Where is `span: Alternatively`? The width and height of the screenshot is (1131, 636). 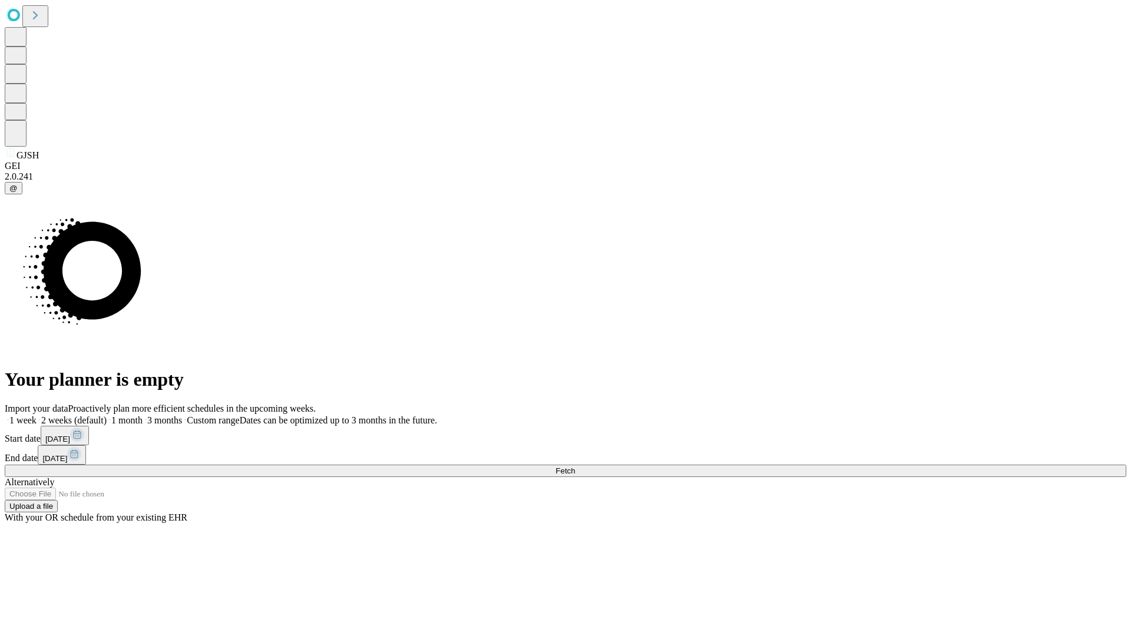
span: Alternatively is located at coordinates (29, 482).